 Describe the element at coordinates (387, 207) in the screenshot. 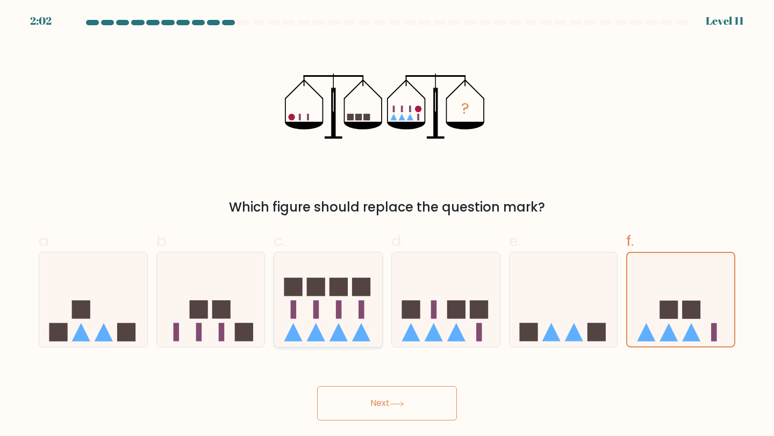

I see `div: Which figure should replace the question mark?` at that location.